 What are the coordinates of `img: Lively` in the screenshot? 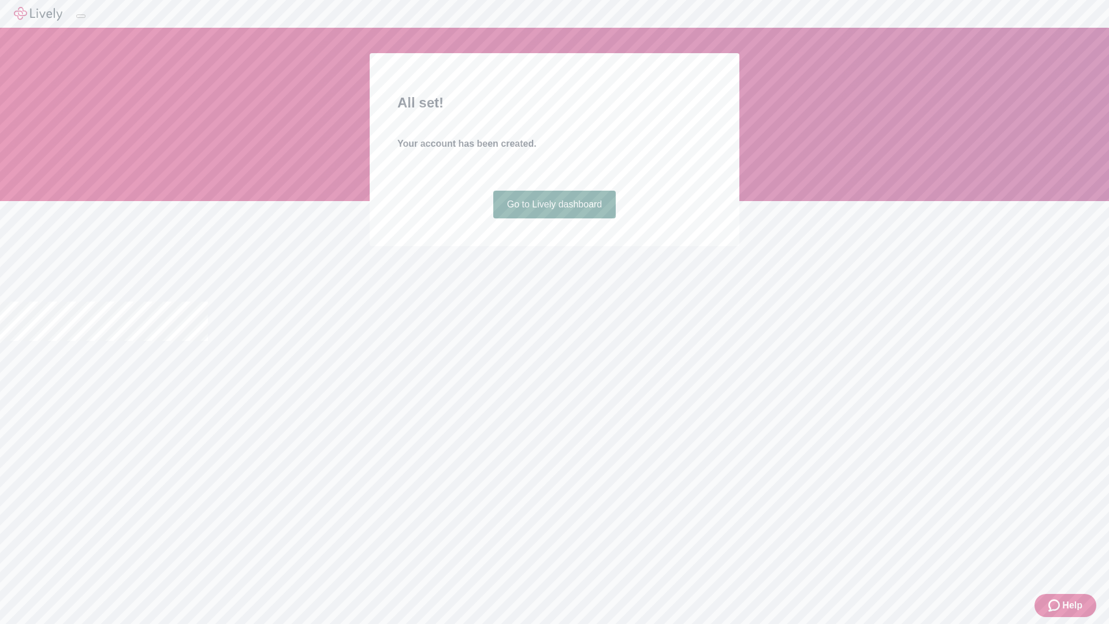 It's located at (38, 14).